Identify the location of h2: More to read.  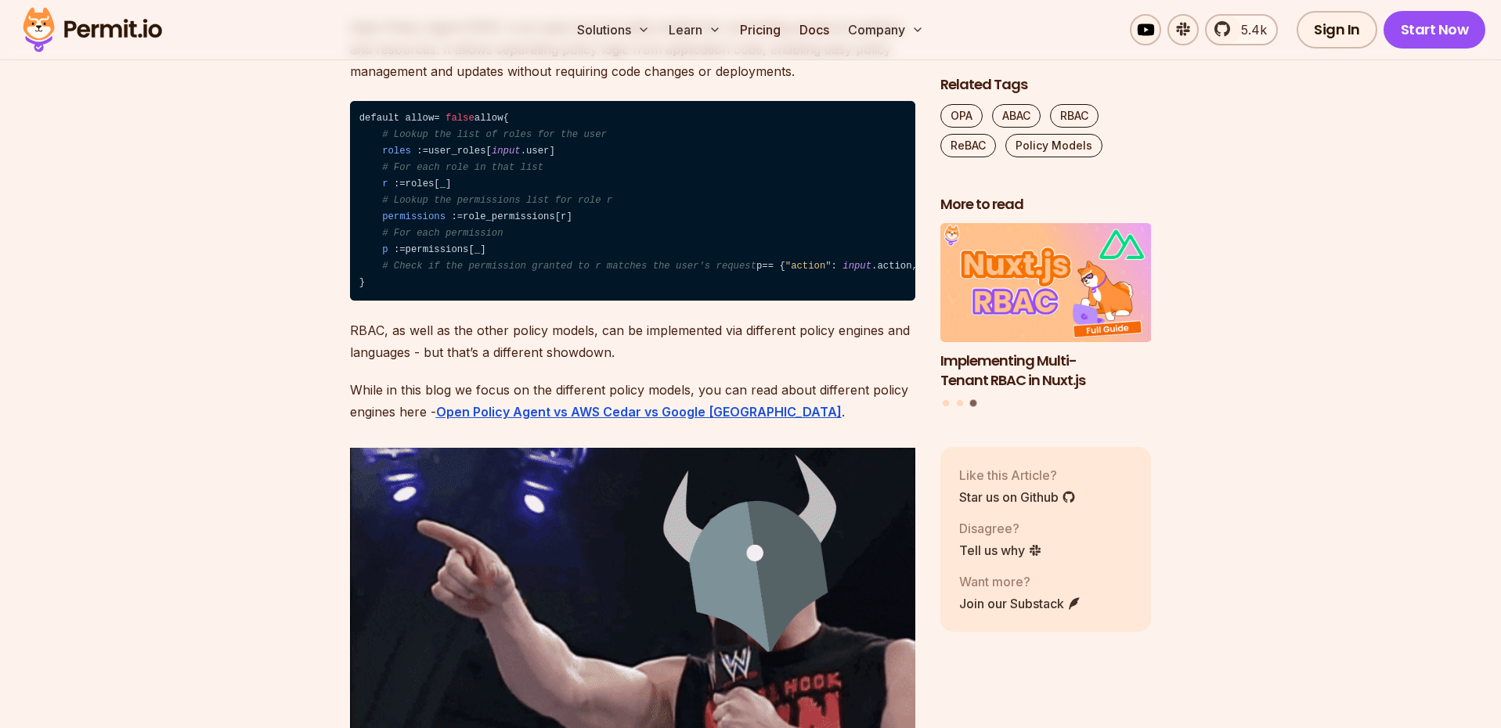
(1046, 204).